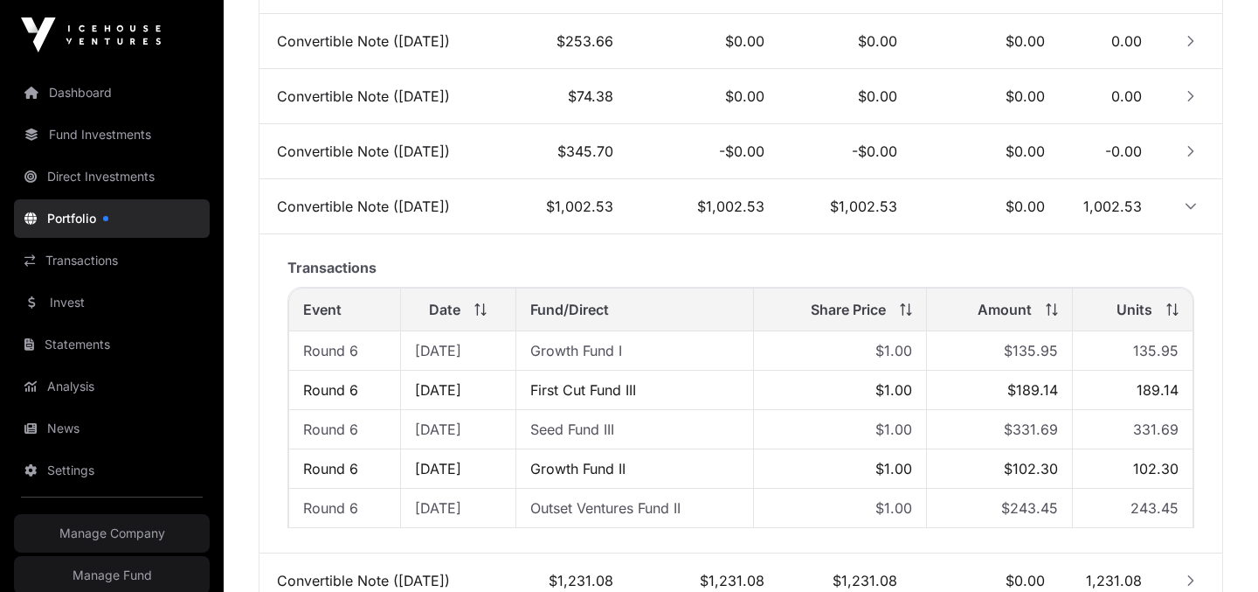 Image resolution: width=1258 pixels, height=592 pixels. What do you see at coordinates (112, 428) in the screenshot?
I see `a: News` at bounding box center [112, 428].